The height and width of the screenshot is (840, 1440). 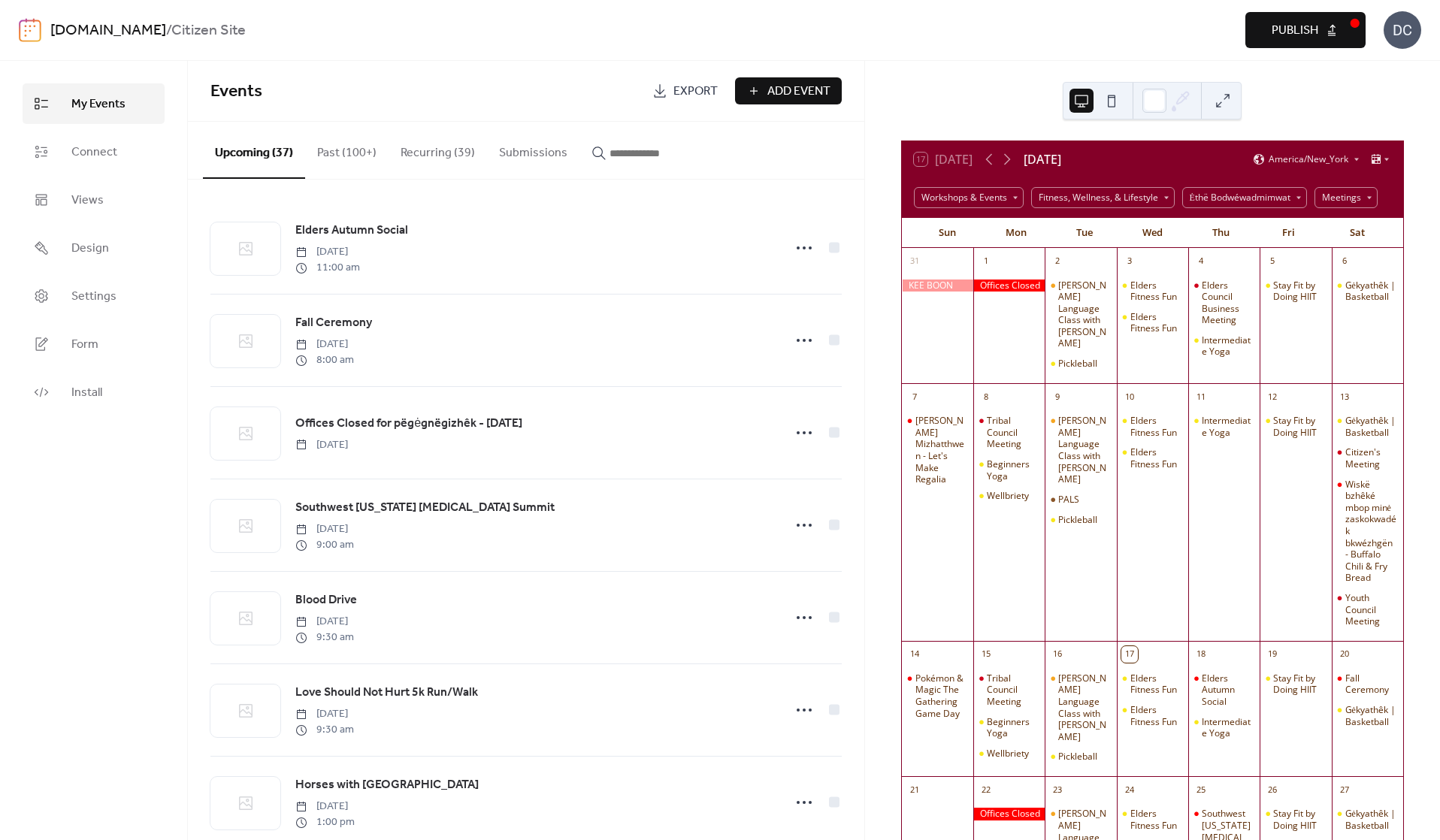 I want to click on button: Add Event, so click(x=788, y=91).